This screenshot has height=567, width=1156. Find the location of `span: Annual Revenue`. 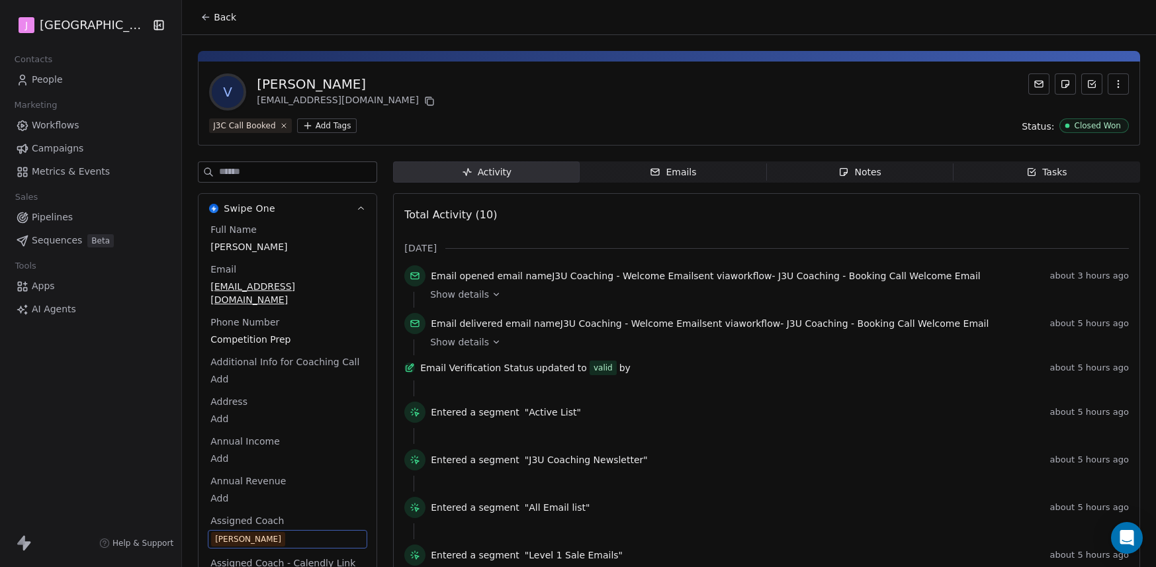

span: Annual Revenue is located at coordinates (248, 481).